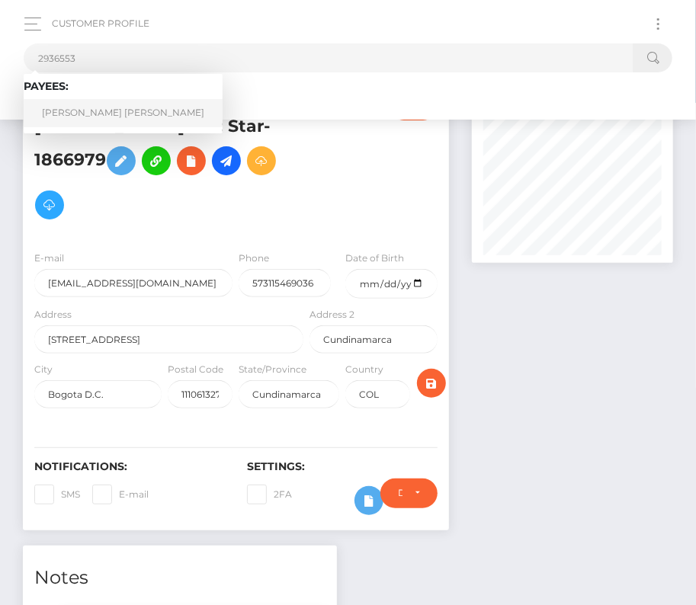 This screenshot has height=605, width=696. What do you see at coordinates (123, 86) in the screenshot?
I see `h6: Payees:` at bounding box center [123, 86].